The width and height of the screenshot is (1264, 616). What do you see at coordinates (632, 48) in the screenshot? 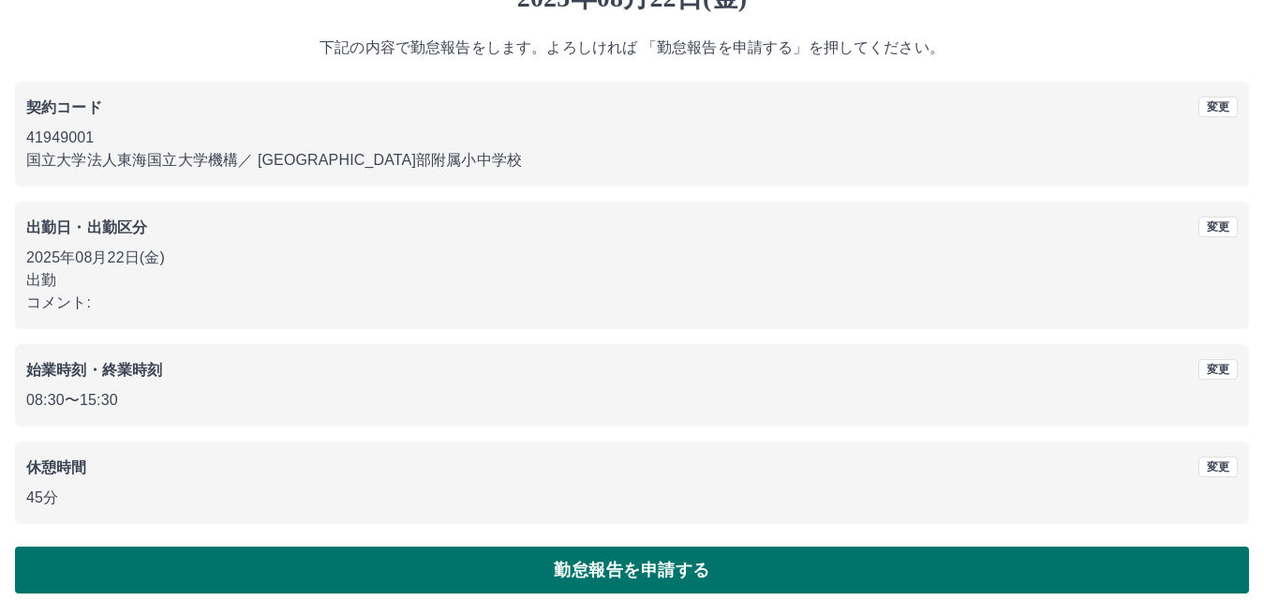
I see `p: 下記の内容で勤怠報告をします。よろしければ 「勤怠報告を申請する」を押してください。` at bounding box center [632, 48].